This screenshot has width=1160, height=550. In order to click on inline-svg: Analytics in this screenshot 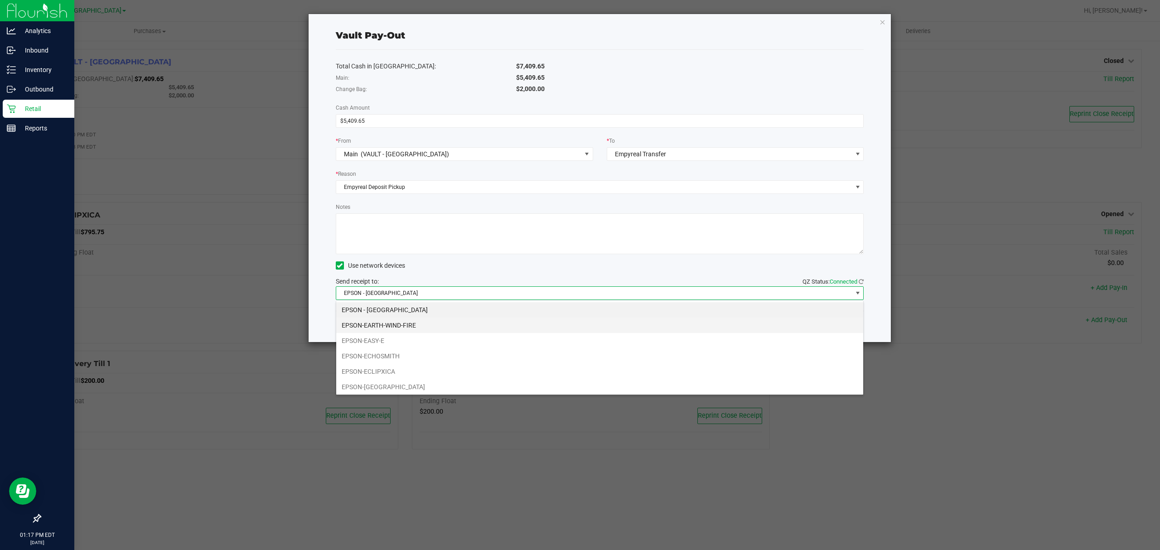, I will do `click(11, 31)`.